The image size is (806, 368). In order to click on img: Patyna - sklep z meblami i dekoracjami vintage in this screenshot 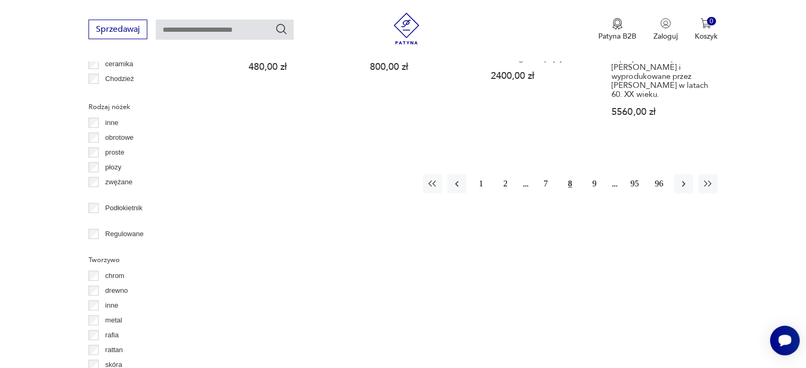, I will do `click(406, 29)`.